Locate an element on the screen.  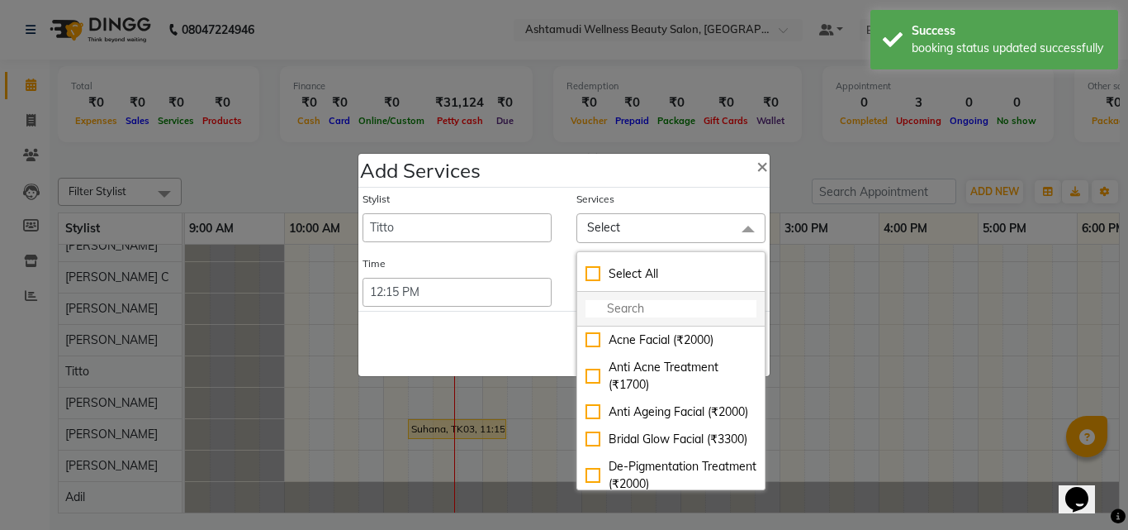
div: Select All is located at coordinates (671, 273).